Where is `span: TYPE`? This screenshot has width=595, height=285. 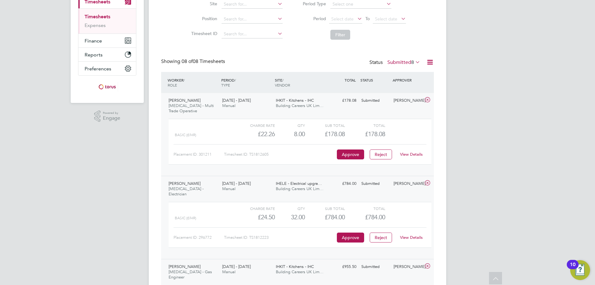
span: TYPE is located at coordinates (226, 85).